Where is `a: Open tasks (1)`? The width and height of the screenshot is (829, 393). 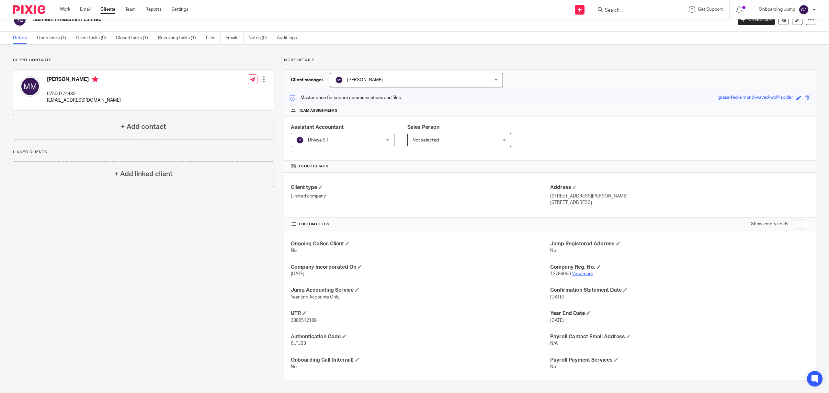 a: Open tasks (1) is located at coordinates (54, 38).